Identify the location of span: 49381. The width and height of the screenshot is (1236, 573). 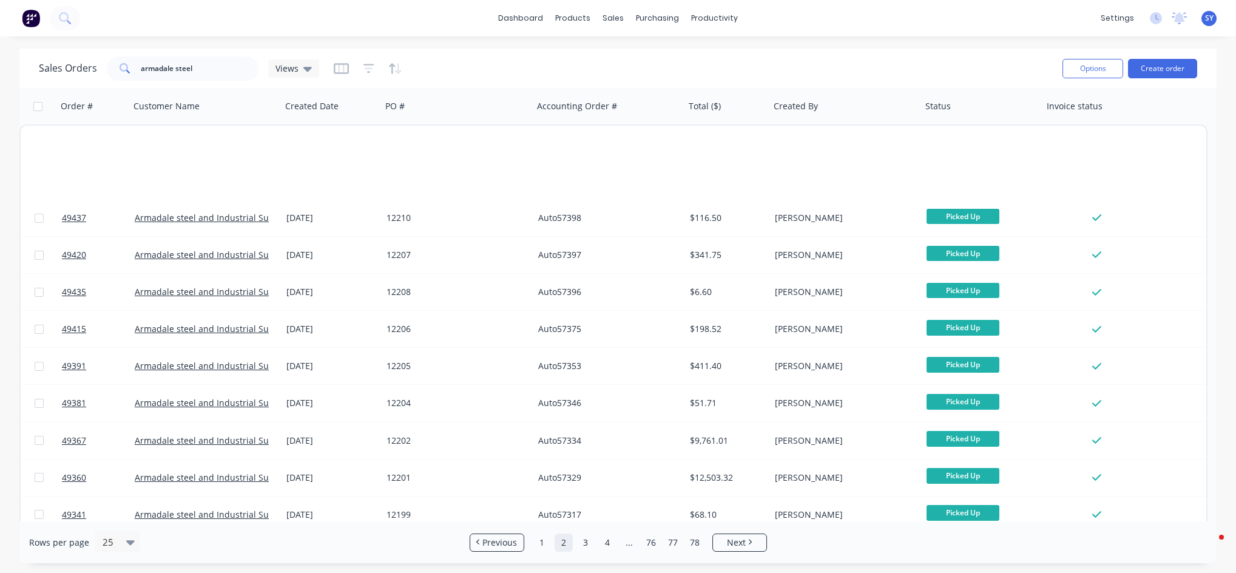
(74, 403).